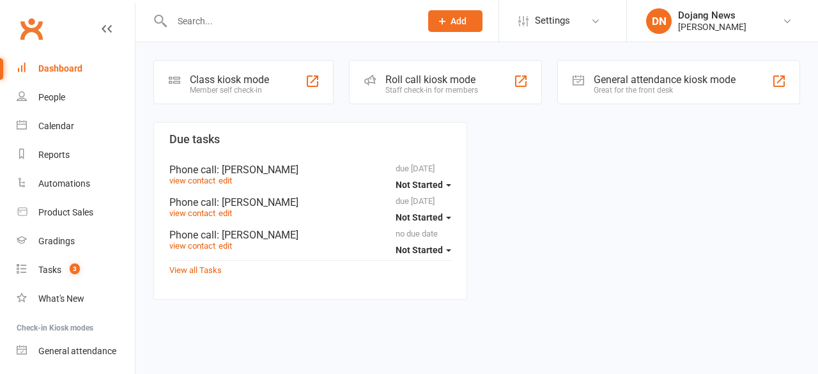 The image size is (818, 374). Describe the element at coordinates (75, 97) in the screenshot. I see `a: People` at that location.